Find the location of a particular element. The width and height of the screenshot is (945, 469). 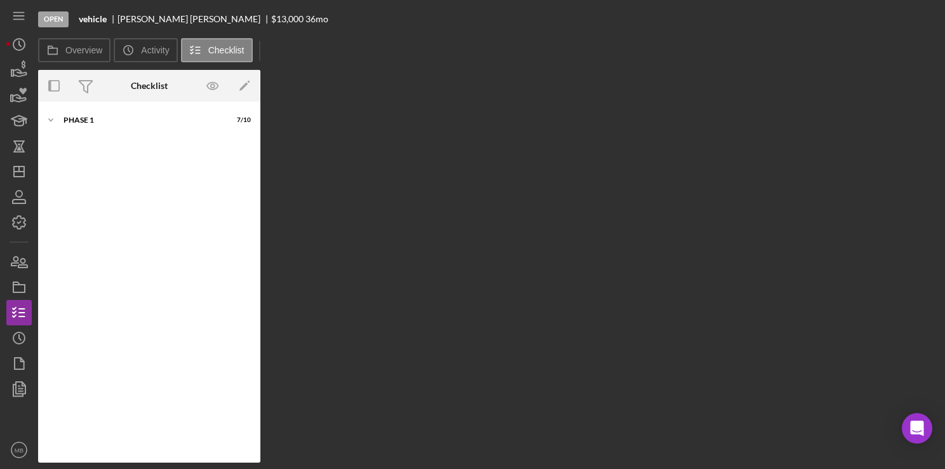

div: Phase 1 is located at coordinates (141, 120).